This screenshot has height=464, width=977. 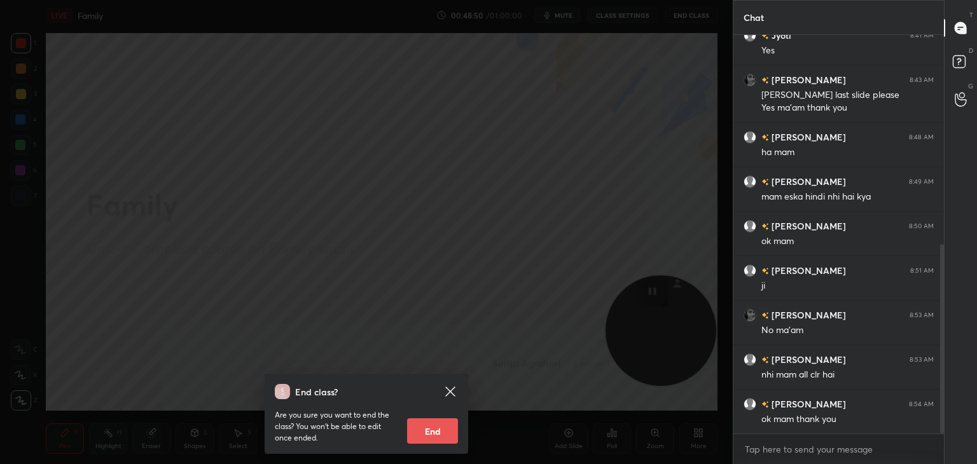 I want to click on h4: End class?, so click(x=316, y=392).